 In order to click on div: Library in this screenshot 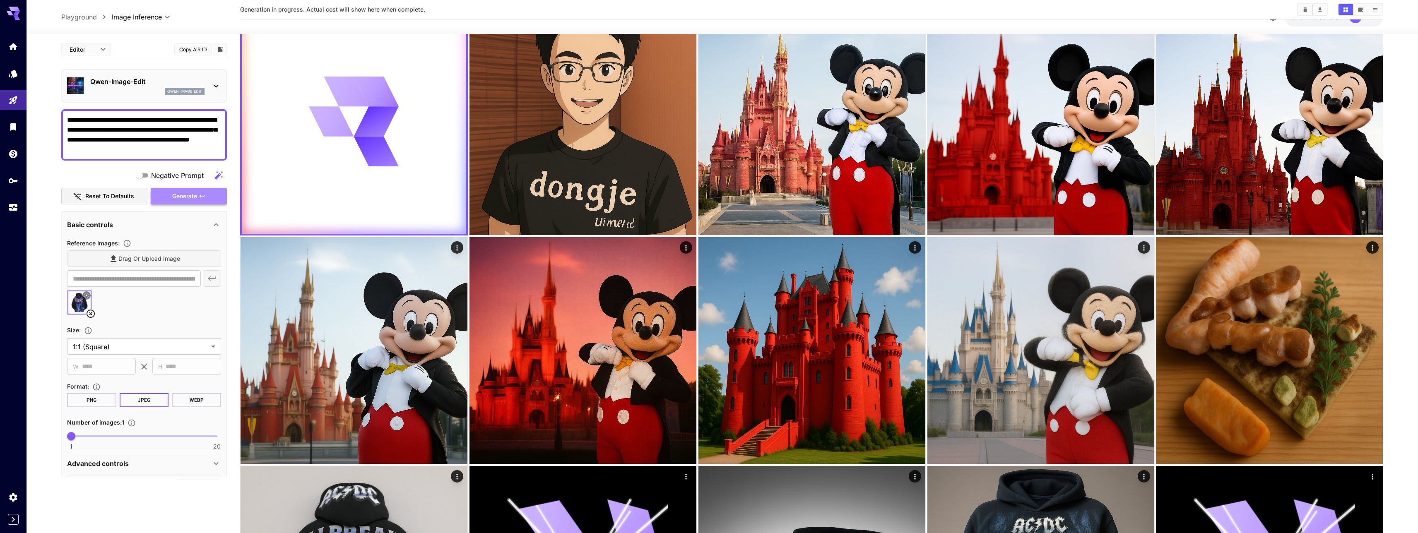, I will do `click(13, 127)`.